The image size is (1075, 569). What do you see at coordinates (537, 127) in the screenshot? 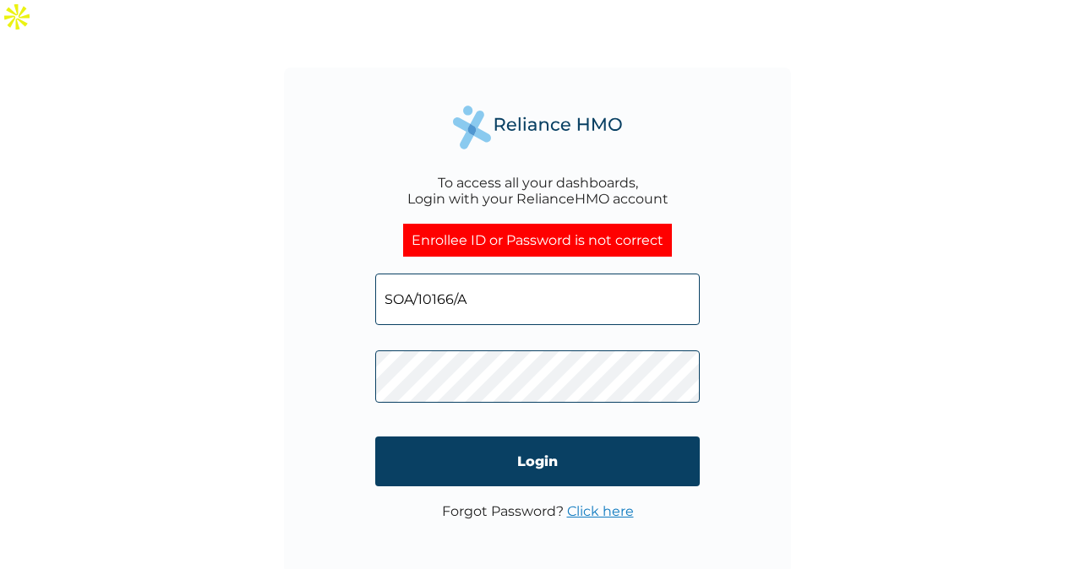
I see `img: Reliance Health's Logo` at bounding box center [537, 127].